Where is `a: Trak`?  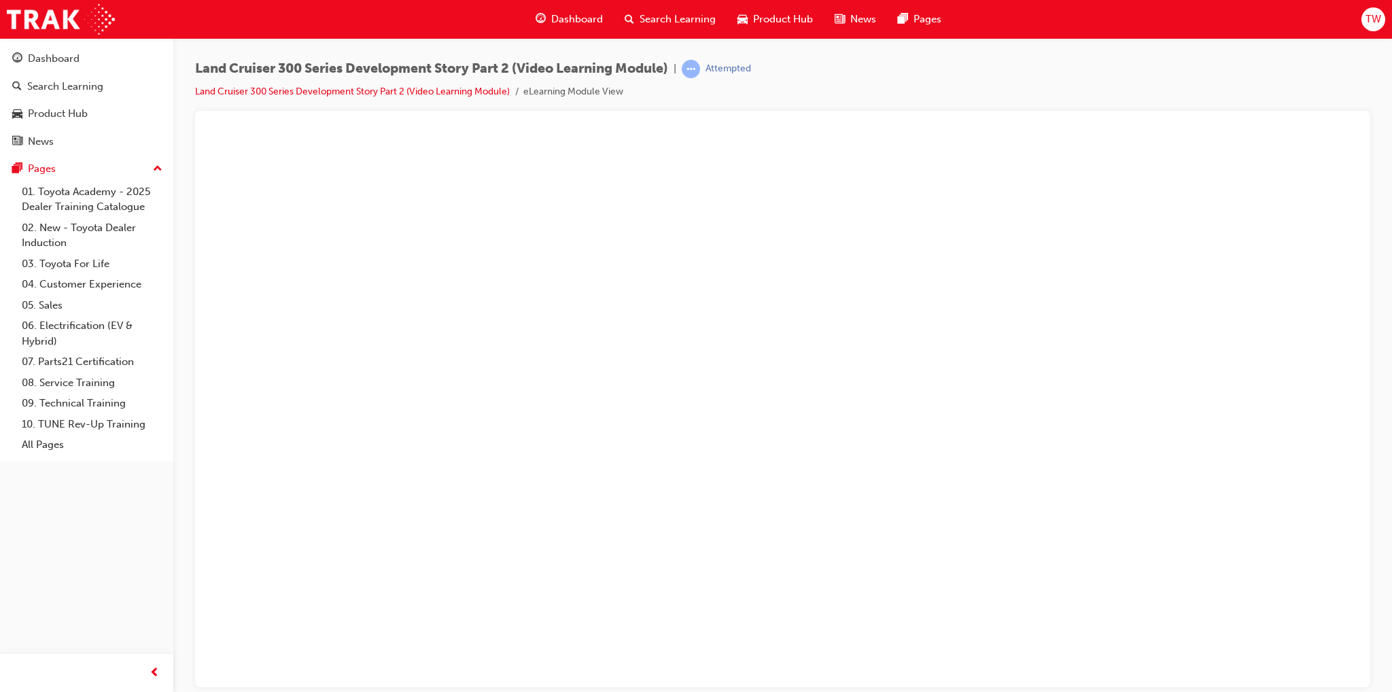 a: Trak is located at coordinates (60, 19).